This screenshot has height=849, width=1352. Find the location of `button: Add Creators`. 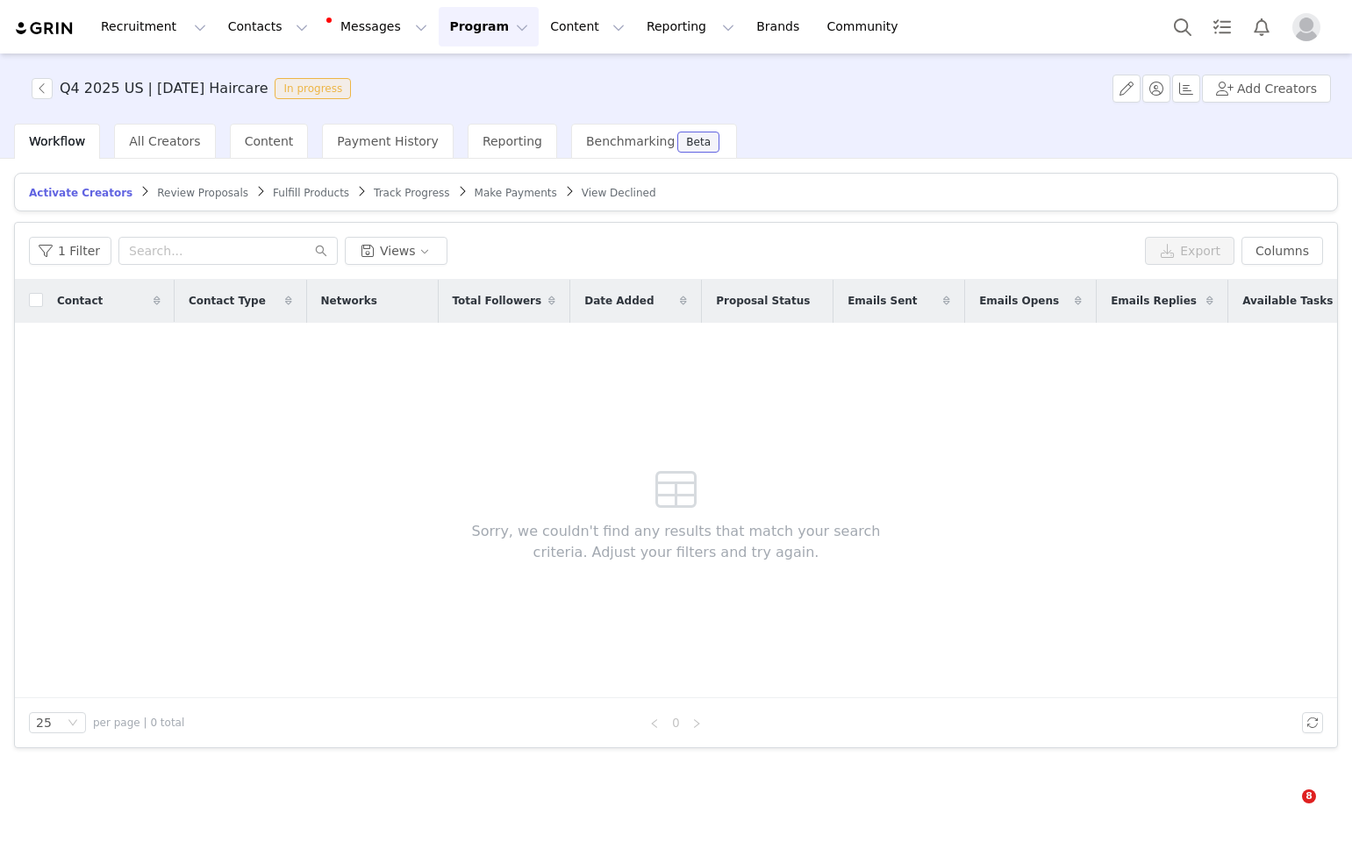

button: Add Creators is located at coordinates (1266, 89).